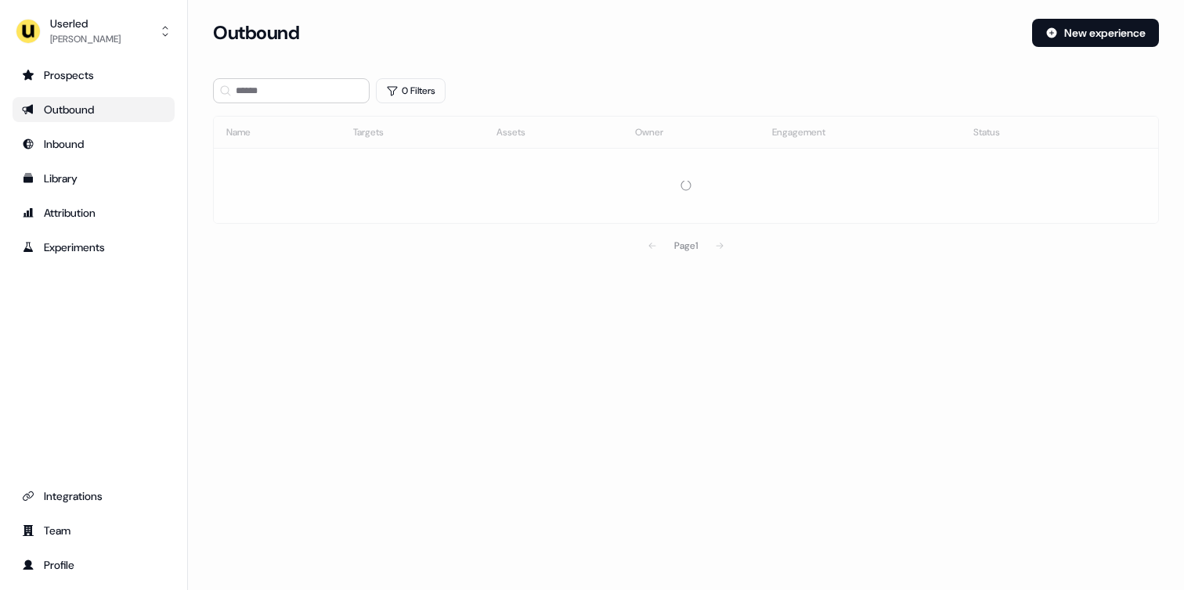  Describe the element at coordinates (93, 565) in the screenshot. I see `a: Go to profile` at that location.